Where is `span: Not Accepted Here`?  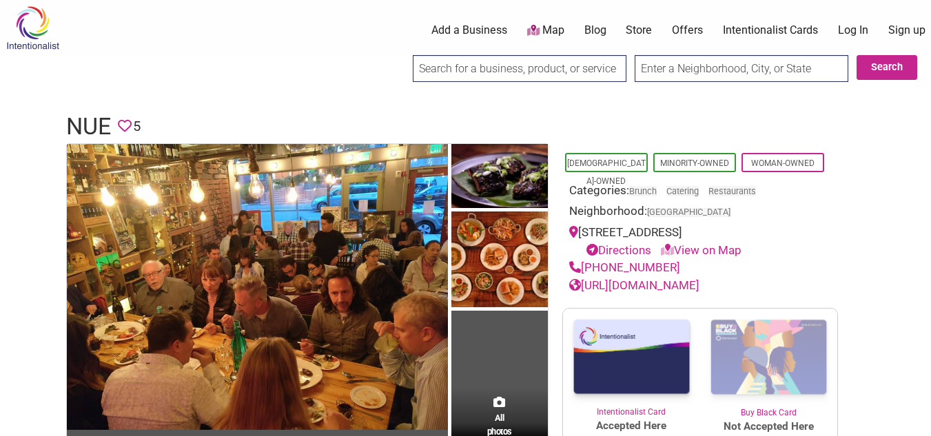
span: Not Accepted Here is located at coordinates (768, 426).